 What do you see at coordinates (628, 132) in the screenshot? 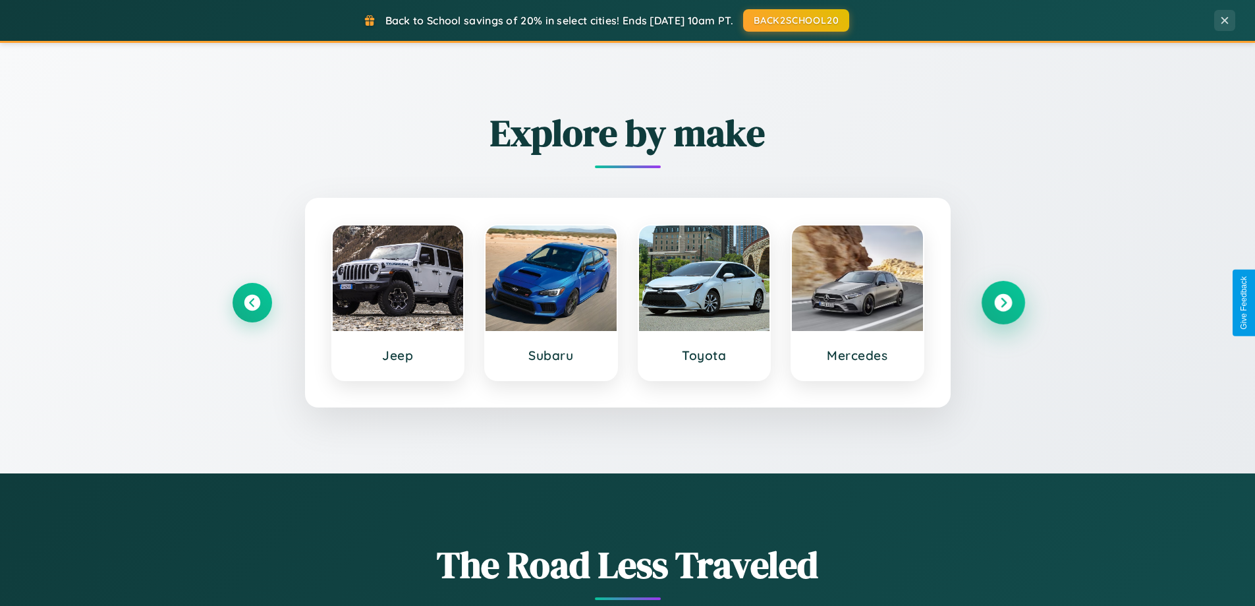
I see `h2: Explore by make` at bounding box center [628, 132].